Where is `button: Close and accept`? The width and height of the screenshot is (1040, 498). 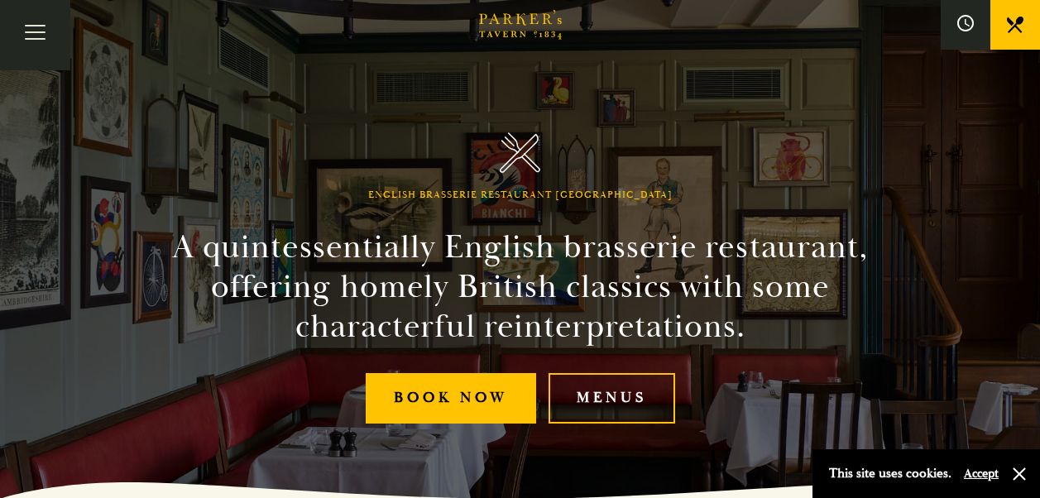 button: Close and accept is located at coordinates (1020, 474).